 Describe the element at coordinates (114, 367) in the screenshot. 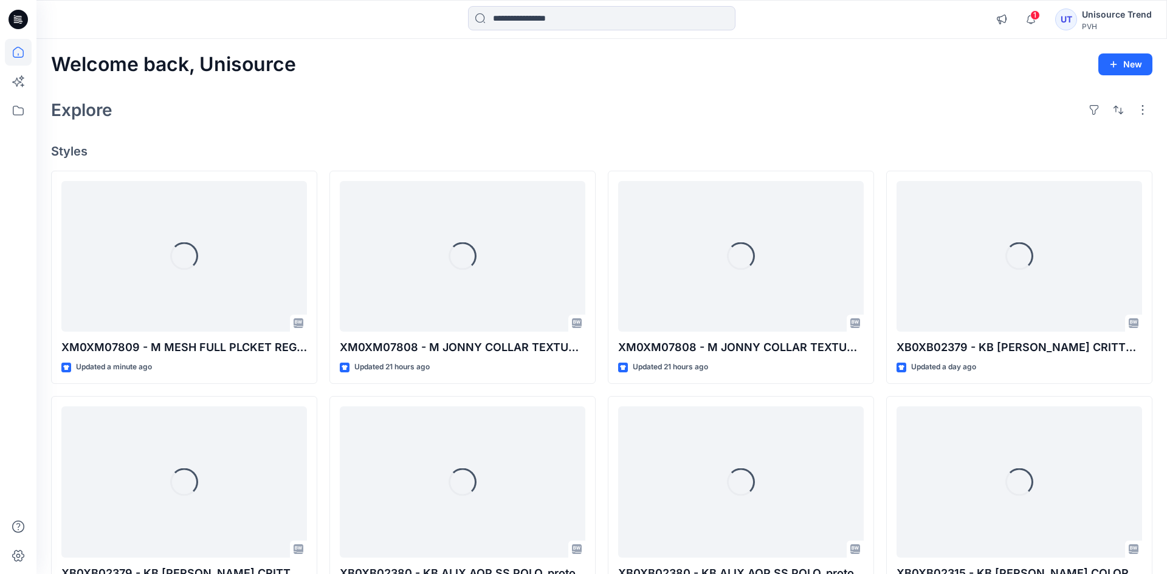

I see `p: Updated a minute ago` at that location.